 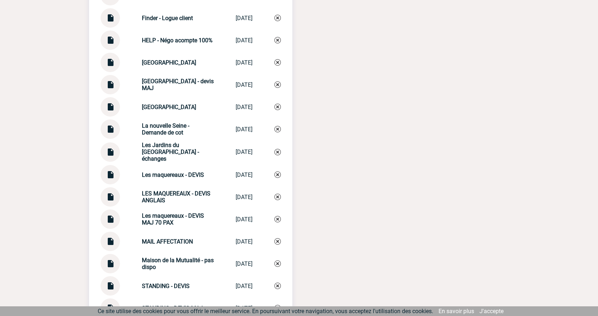 I want to click on strong: HELP - Négo acompte 100%, so click(x=177, y=40).